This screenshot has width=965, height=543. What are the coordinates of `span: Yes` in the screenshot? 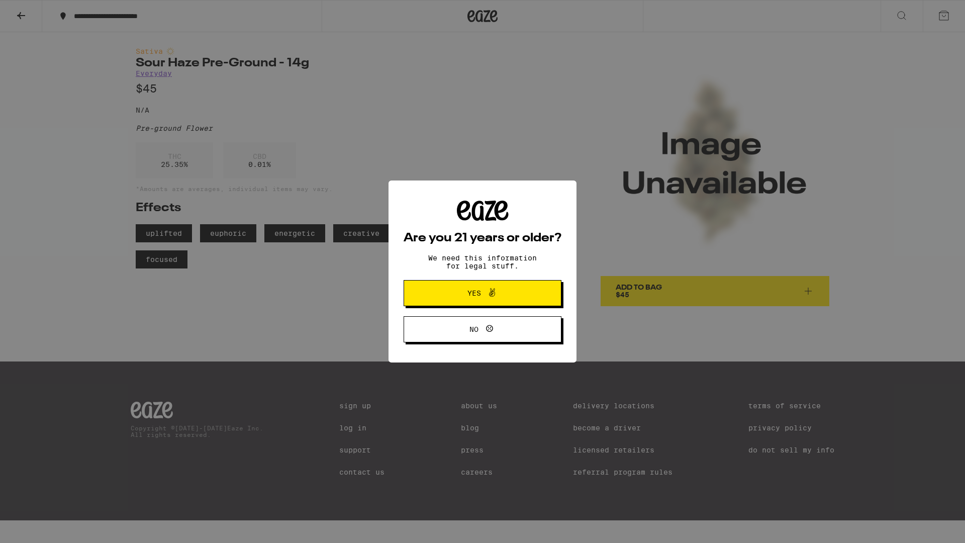 It's located at (474, 293).